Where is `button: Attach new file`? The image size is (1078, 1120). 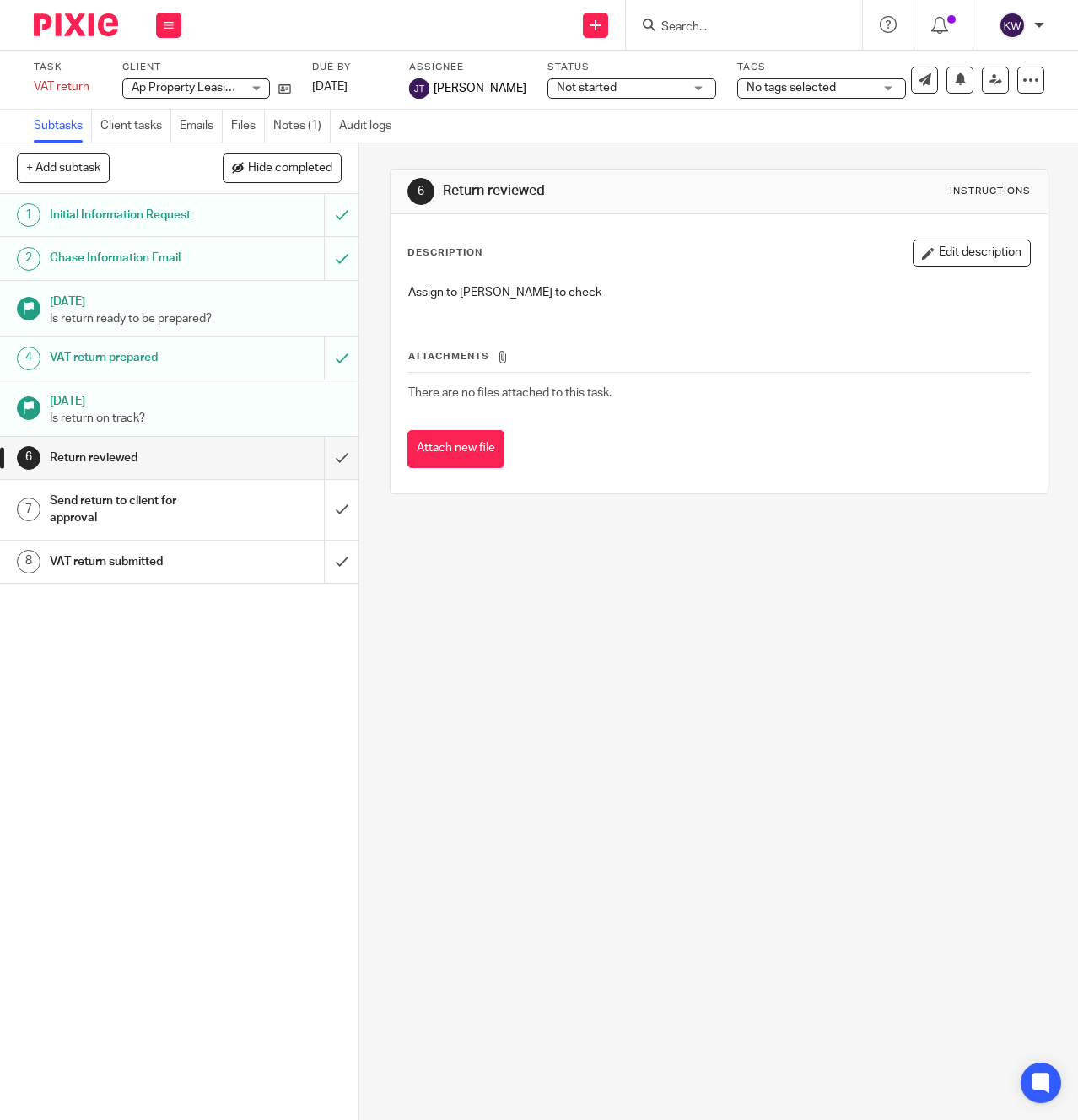 button: Attach new file is located at coordinates (456, 449).